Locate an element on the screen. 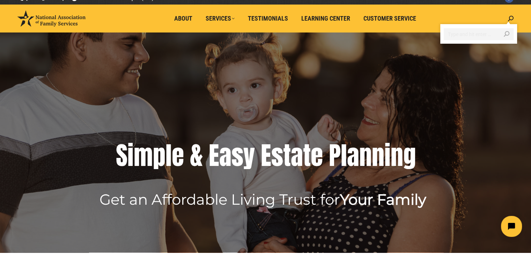 This screenshot has width=531, height=255. span: Learning Center is located at coordinates (326, 18).